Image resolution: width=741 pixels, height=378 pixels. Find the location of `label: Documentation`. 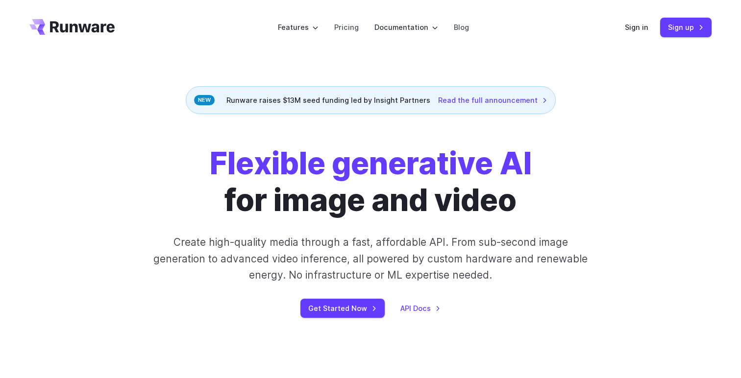

label: Documentation is located at coordinates (406, 27).